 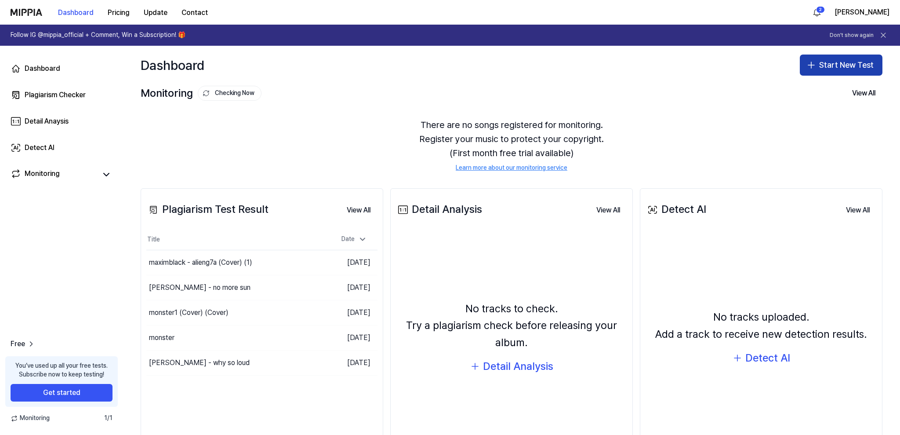 I want to click on button: Get started, so click(x=62, y=393).